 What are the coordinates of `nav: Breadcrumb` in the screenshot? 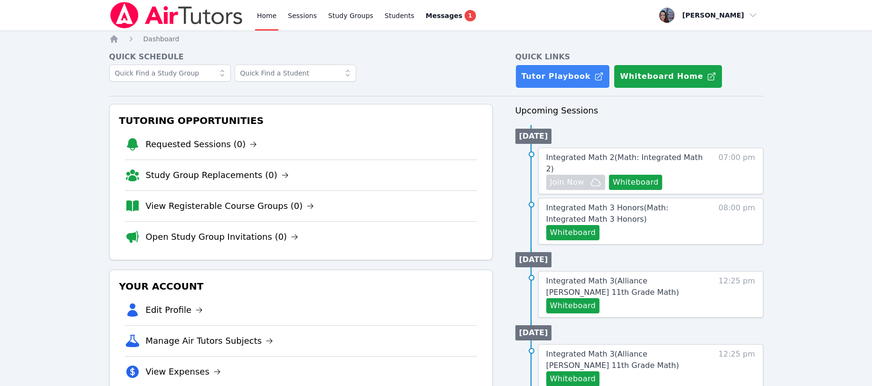 It's located at (436, 39).